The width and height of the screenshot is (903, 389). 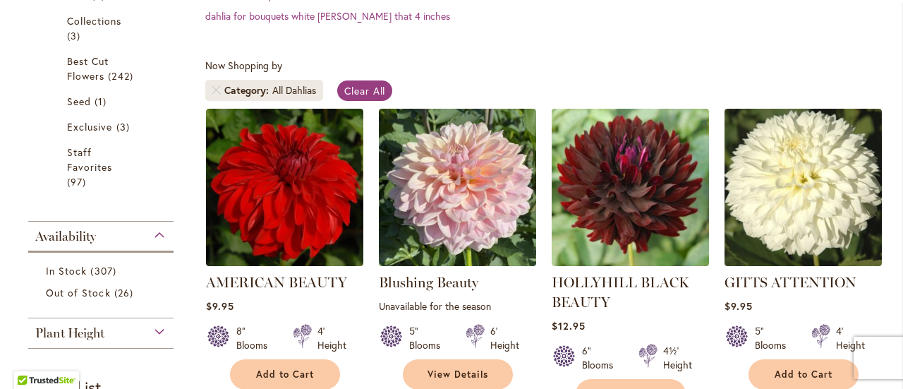 I want to click on a: Exclusive, so click(x=102, y=126).